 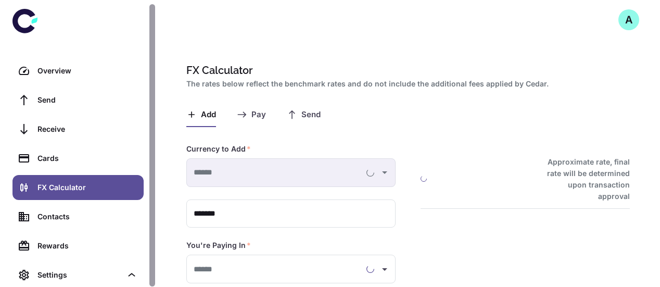 What do you see at coordinates (406, 84) in the screenshot?
I see `h2: The rates below reflect the benchmark rates and do not include the additional fees applied by Cedar.` at bounding box center [406, 84].